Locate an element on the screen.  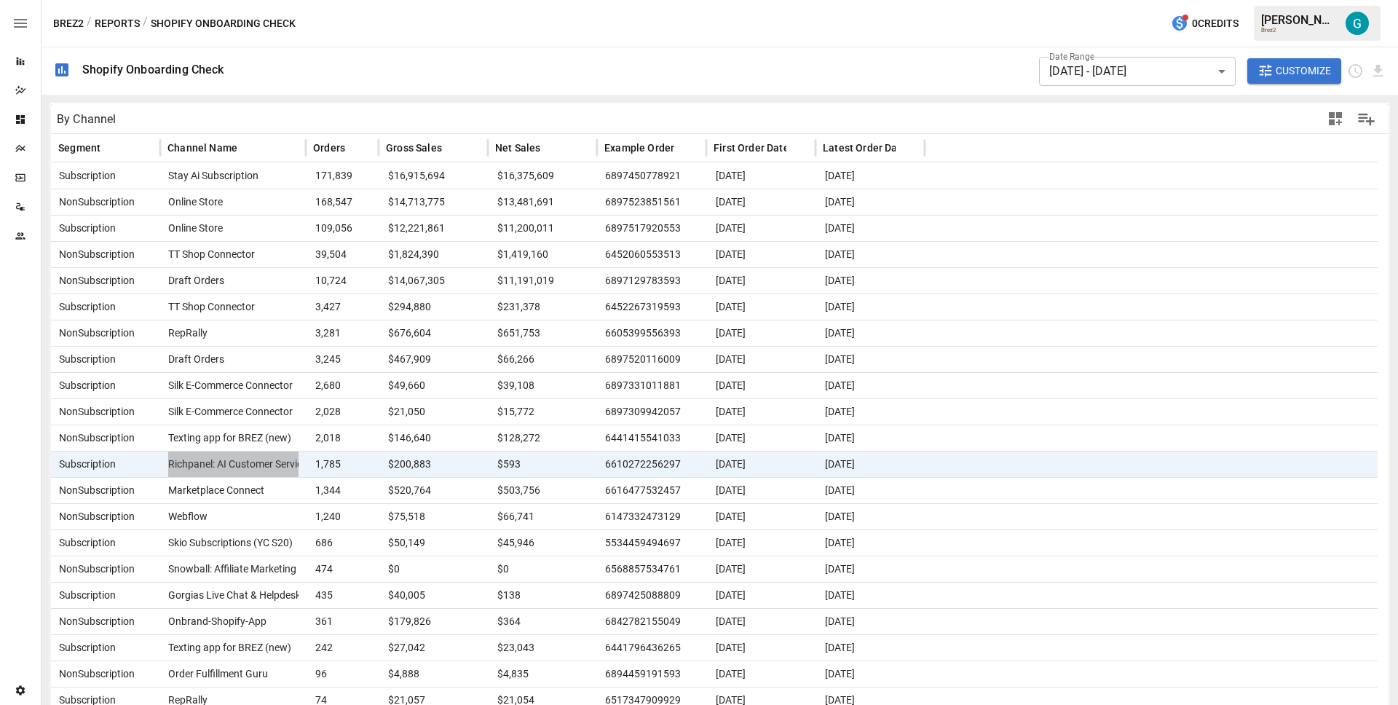
span: TT Shop Connector is located at coordinates (208, 254).